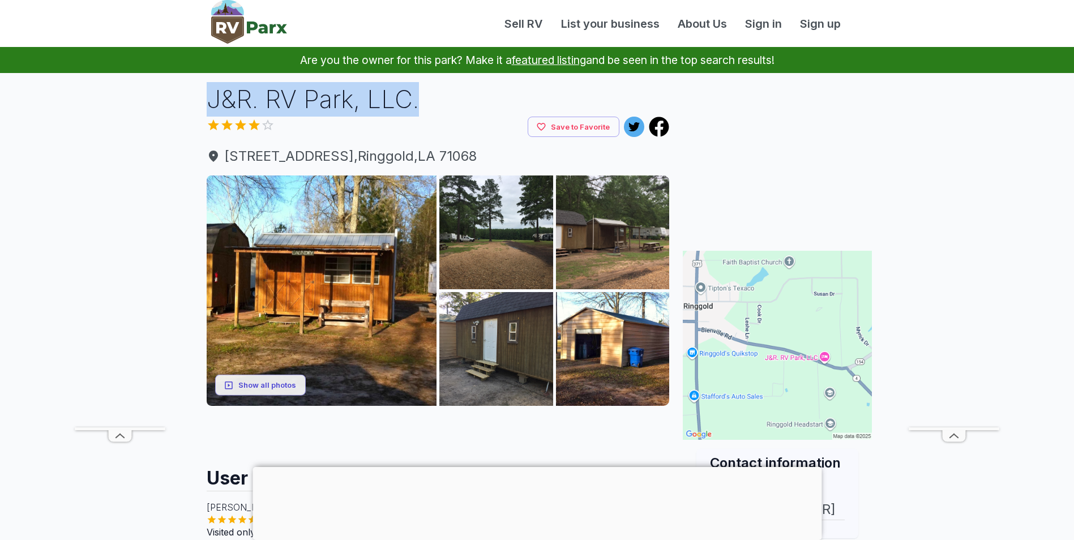 This screenshot has width=1074, height=540. What do you see at coordinates (438, 474) in the screenshot?
I see `h2: User Reviews` at bounding box center [438, 474].